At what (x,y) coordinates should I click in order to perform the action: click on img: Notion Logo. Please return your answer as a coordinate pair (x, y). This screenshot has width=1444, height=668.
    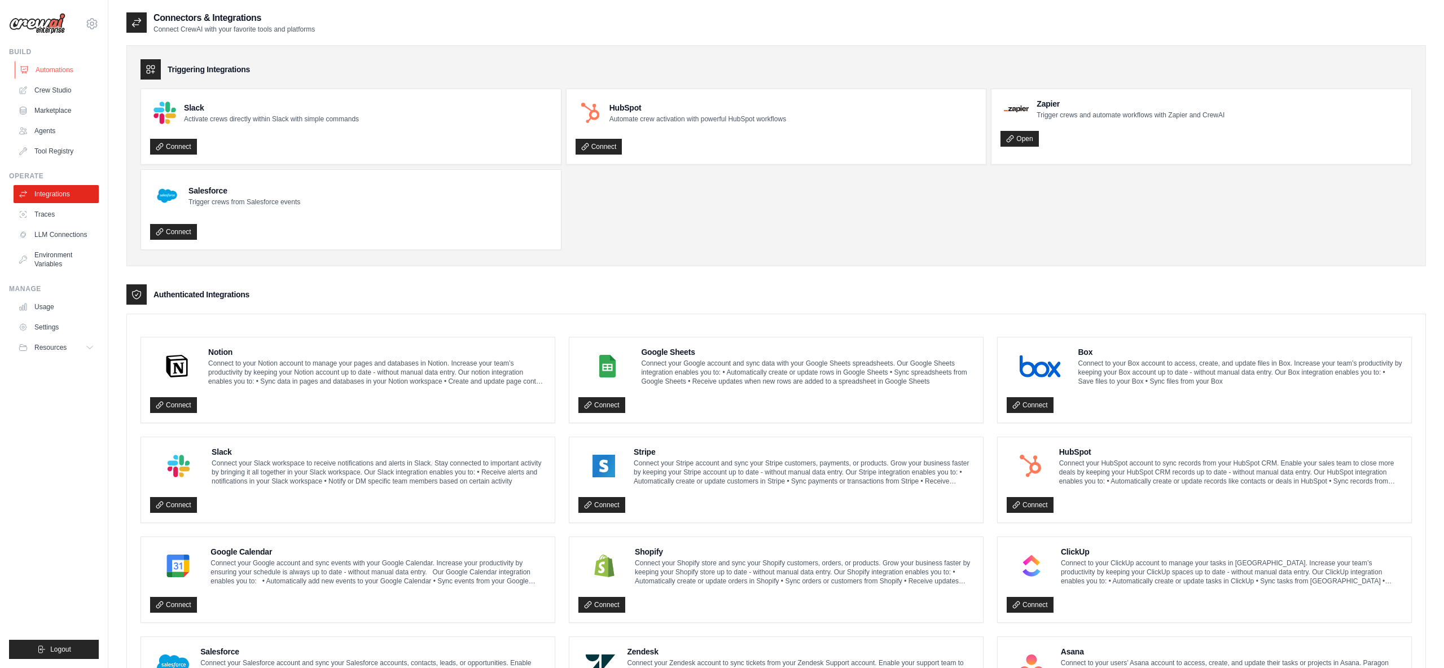
    Looking at the image, I should click on (177, 366).